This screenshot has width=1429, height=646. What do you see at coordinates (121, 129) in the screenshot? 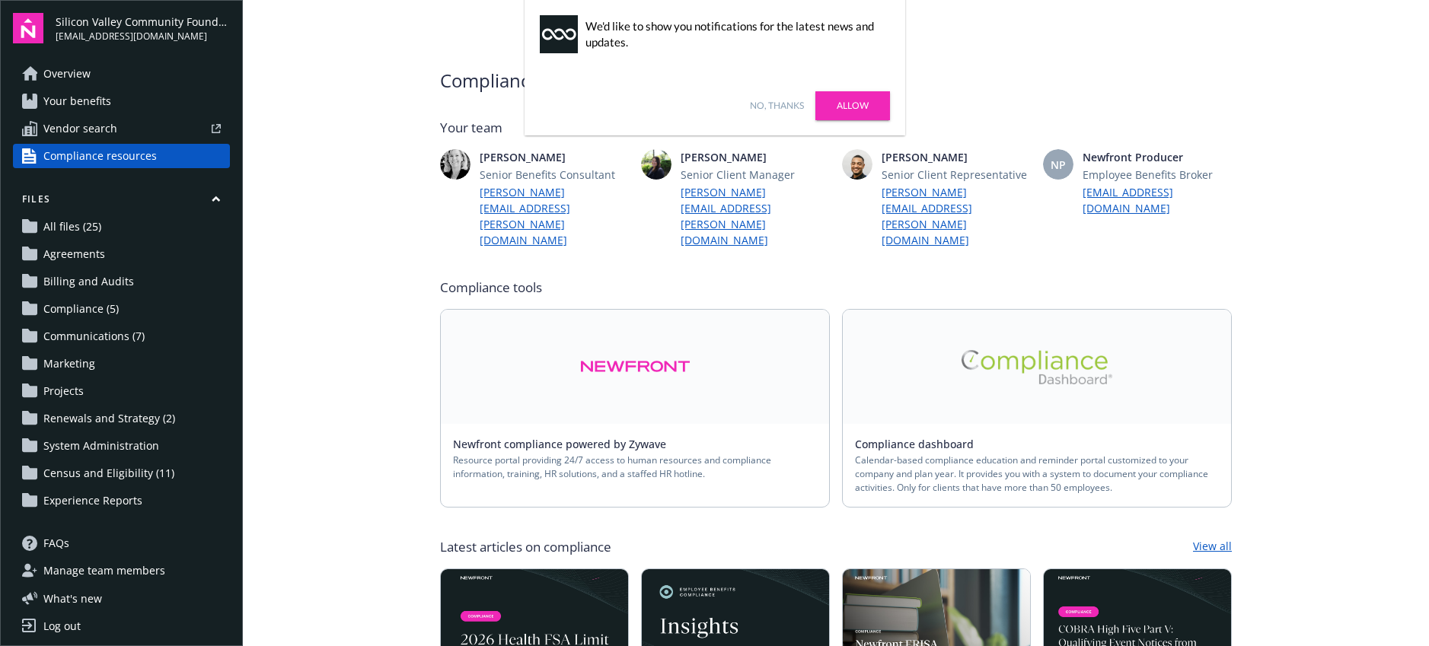
I see `a: Vendor search` at bounding box center [121, 129].